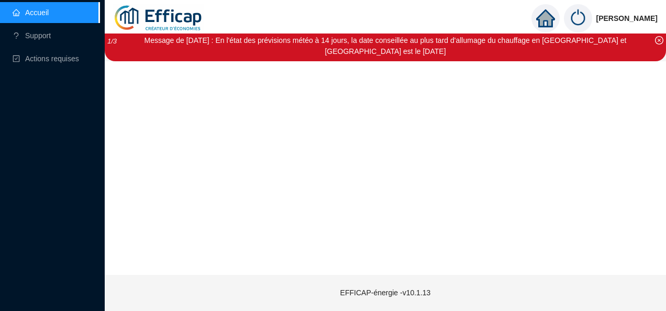 This screenshot has width=666, height=311. I want to click on span: home, so click(545, 18).